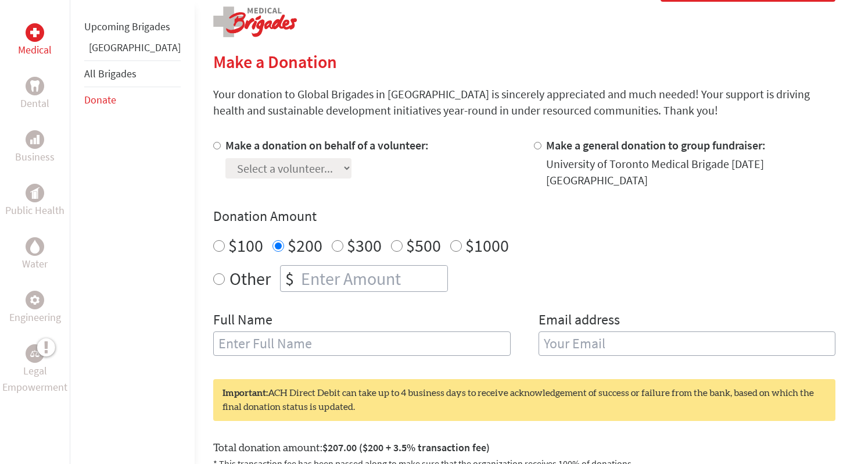  I want to click on a: Upcoming Brigades, so click(127, 26).